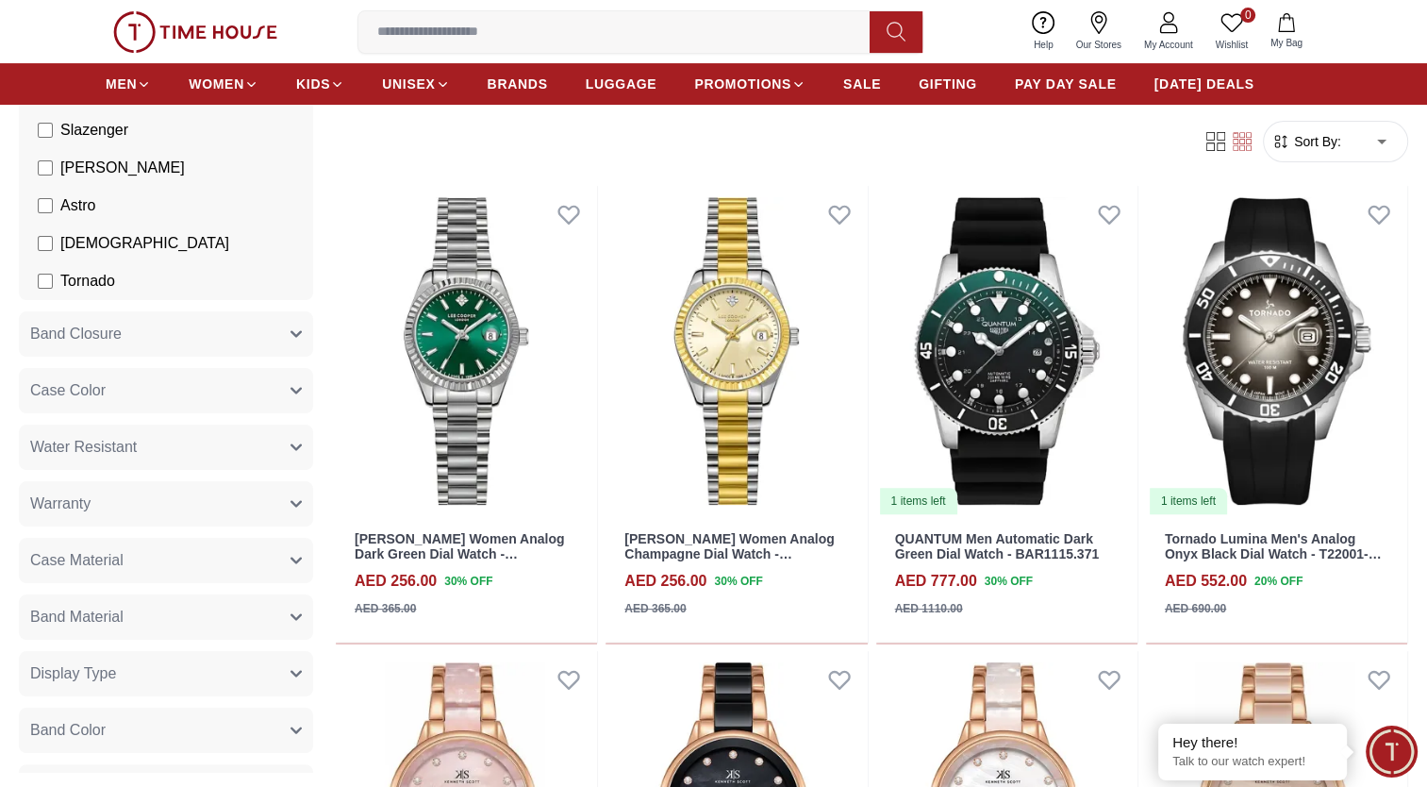 This screenshot has height=787, width=1427. What do you see at coordinates (466, 351) in the screenshot?
I see `a: LEE COOPER Women Analog Dark Green Dial Watch - LC08126.370` at bounding box center [466, 351].